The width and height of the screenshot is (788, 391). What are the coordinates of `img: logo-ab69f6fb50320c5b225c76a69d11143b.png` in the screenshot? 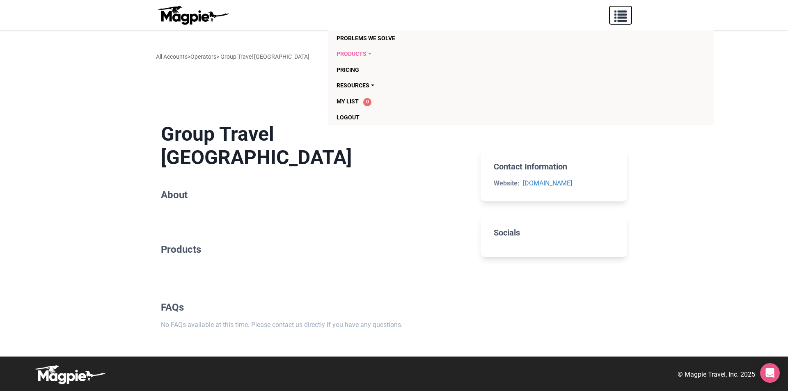 It's located at (193, 15).